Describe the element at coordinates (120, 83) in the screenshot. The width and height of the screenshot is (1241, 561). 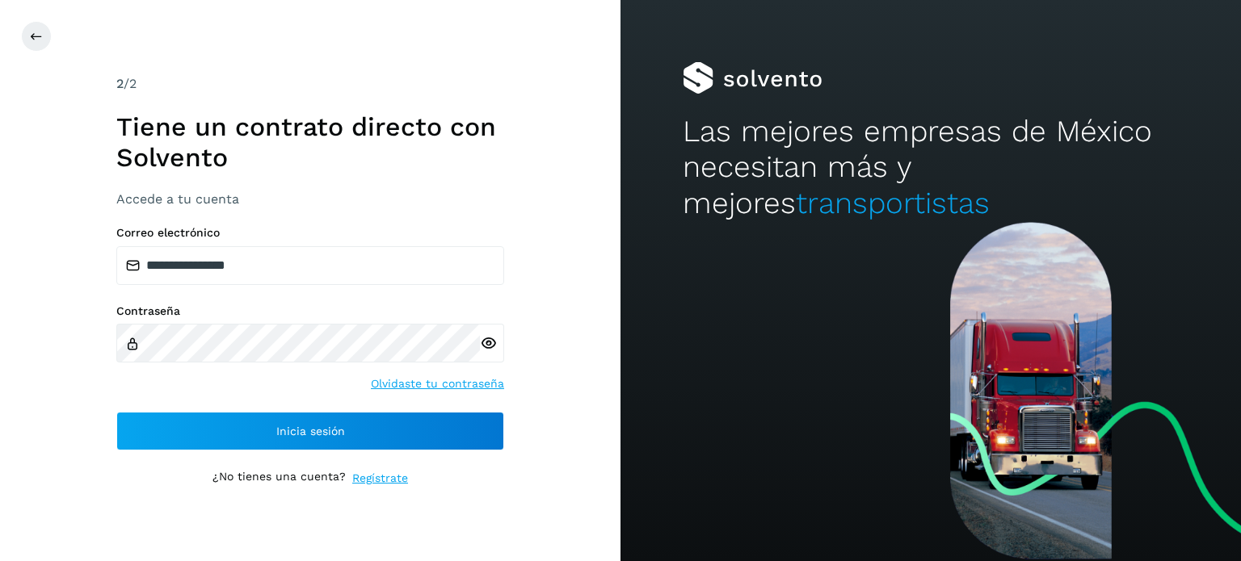
I see `span: 2` at that location.